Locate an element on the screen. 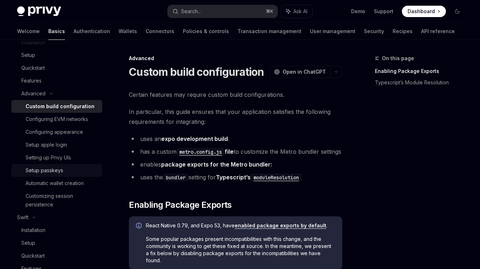 This screenshot has width=480, height=269. code: metro.config.js is located at coordinates (201, 152).